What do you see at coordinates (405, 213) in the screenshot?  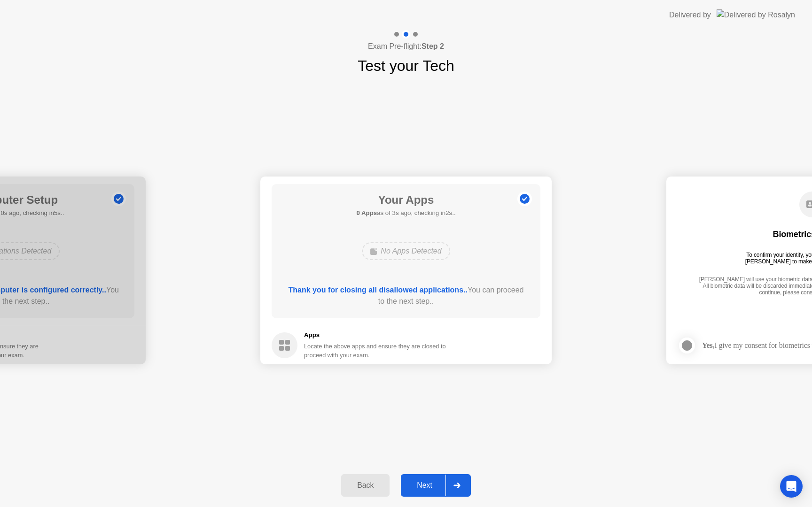 I see `h5: as of 3s ago, checking in2s..` at bounding box center [405, 213].